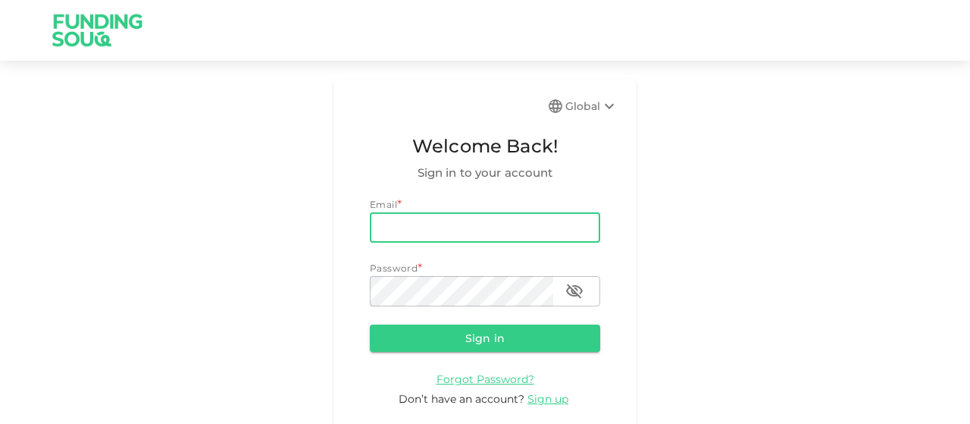 The height and width of the screenshot is (424, 970). I want to click on span: Welcome Back!, so click(485, 146).